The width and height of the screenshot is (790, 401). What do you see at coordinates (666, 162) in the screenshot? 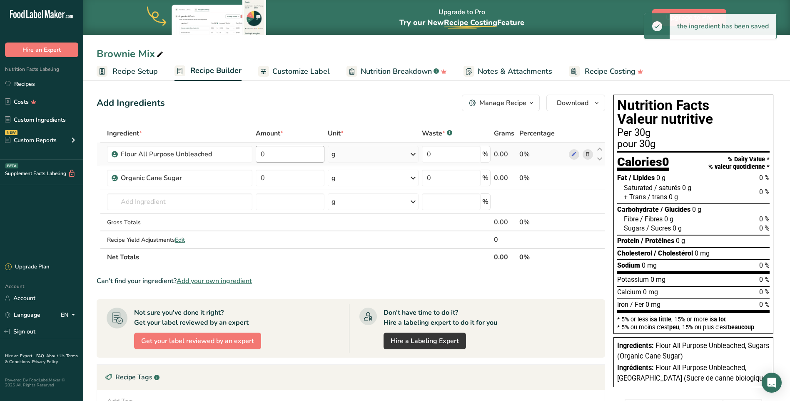
I see `span: 0` at bounding box center [666, 162].